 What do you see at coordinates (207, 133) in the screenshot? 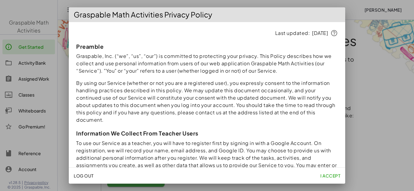
I see `h3: Information We Collect From Teacher Users` at bounding box center [207, 133].